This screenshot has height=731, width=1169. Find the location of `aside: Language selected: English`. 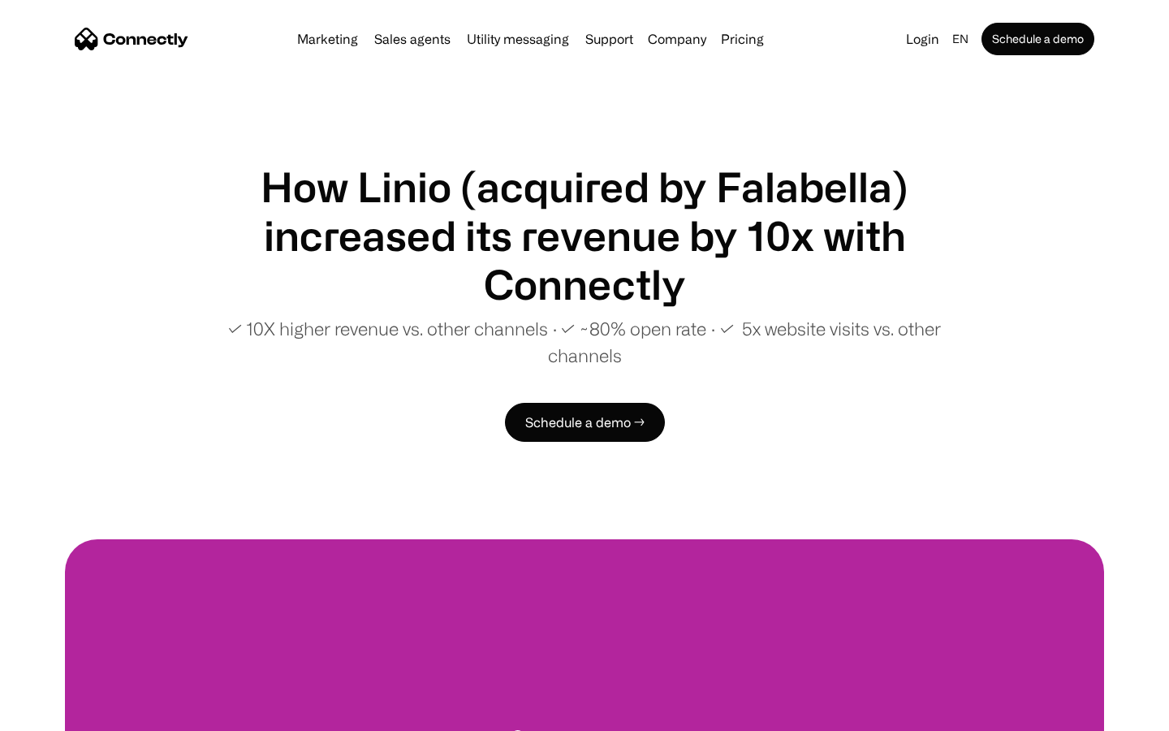

aside: Language selected: English is located at coordinates (57, 713).